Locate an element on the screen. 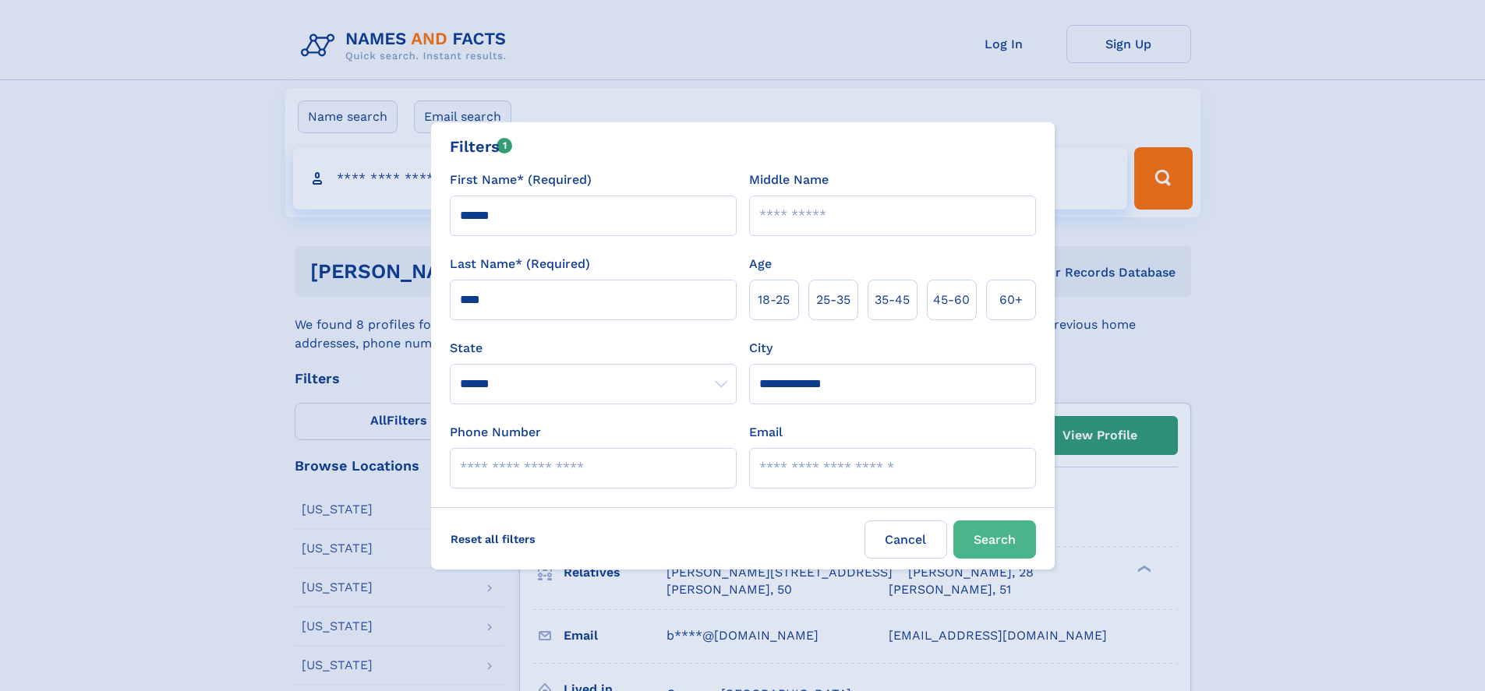  span: 25‑35 is located at coordinates (833, 300).